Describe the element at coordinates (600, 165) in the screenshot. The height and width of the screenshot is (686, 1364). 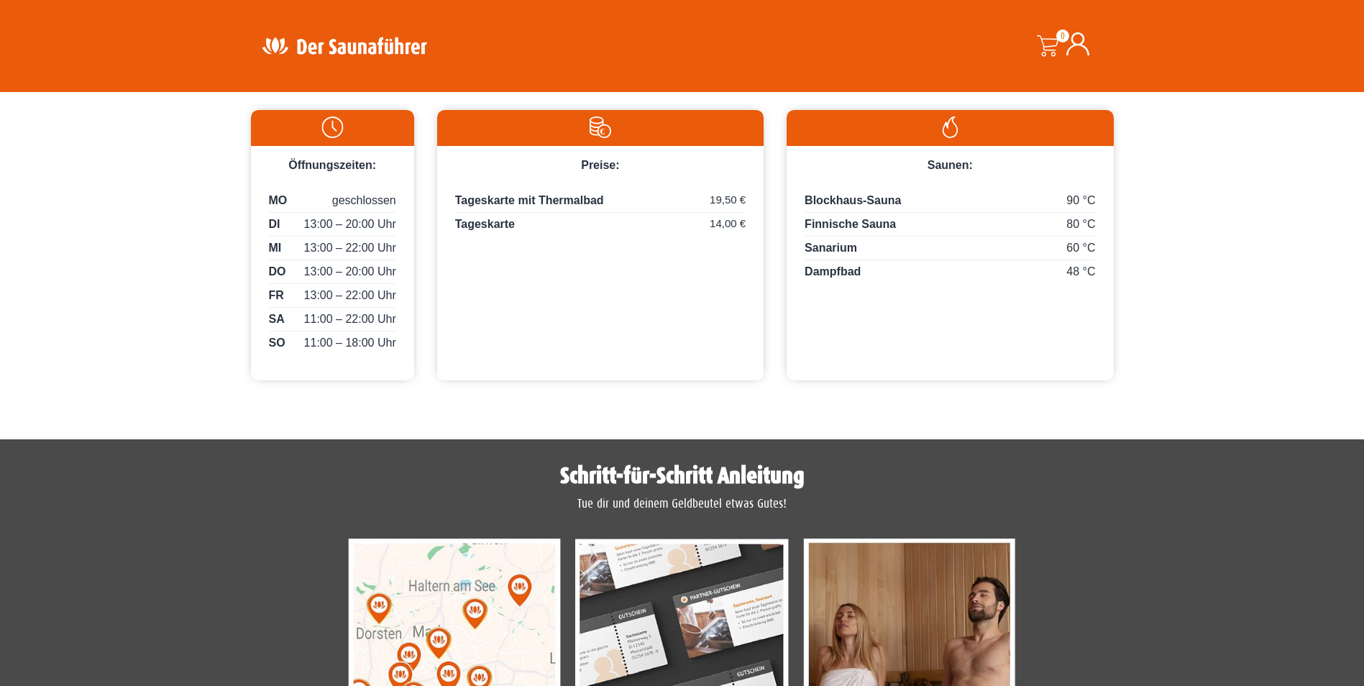
I see `span: Preise:` at that location.